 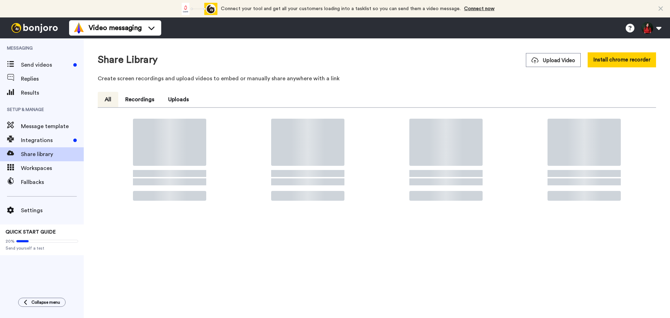 I want to click on h1: Share Library, so click(x=128, y=60).